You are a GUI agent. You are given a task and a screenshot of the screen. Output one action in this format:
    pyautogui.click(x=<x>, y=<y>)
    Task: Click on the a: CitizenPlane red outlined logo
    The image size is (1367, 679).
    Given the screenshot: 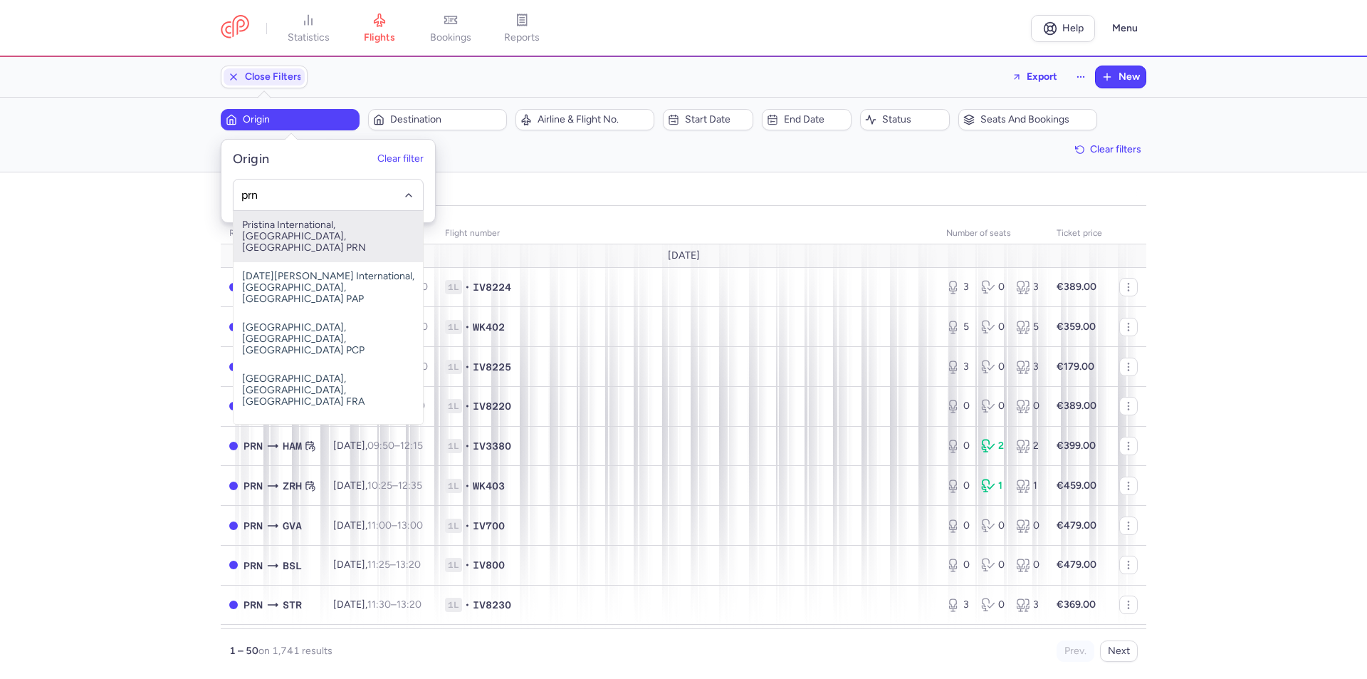 What is the action you would take?
    pyautogui.click(x=235, y=28)
    